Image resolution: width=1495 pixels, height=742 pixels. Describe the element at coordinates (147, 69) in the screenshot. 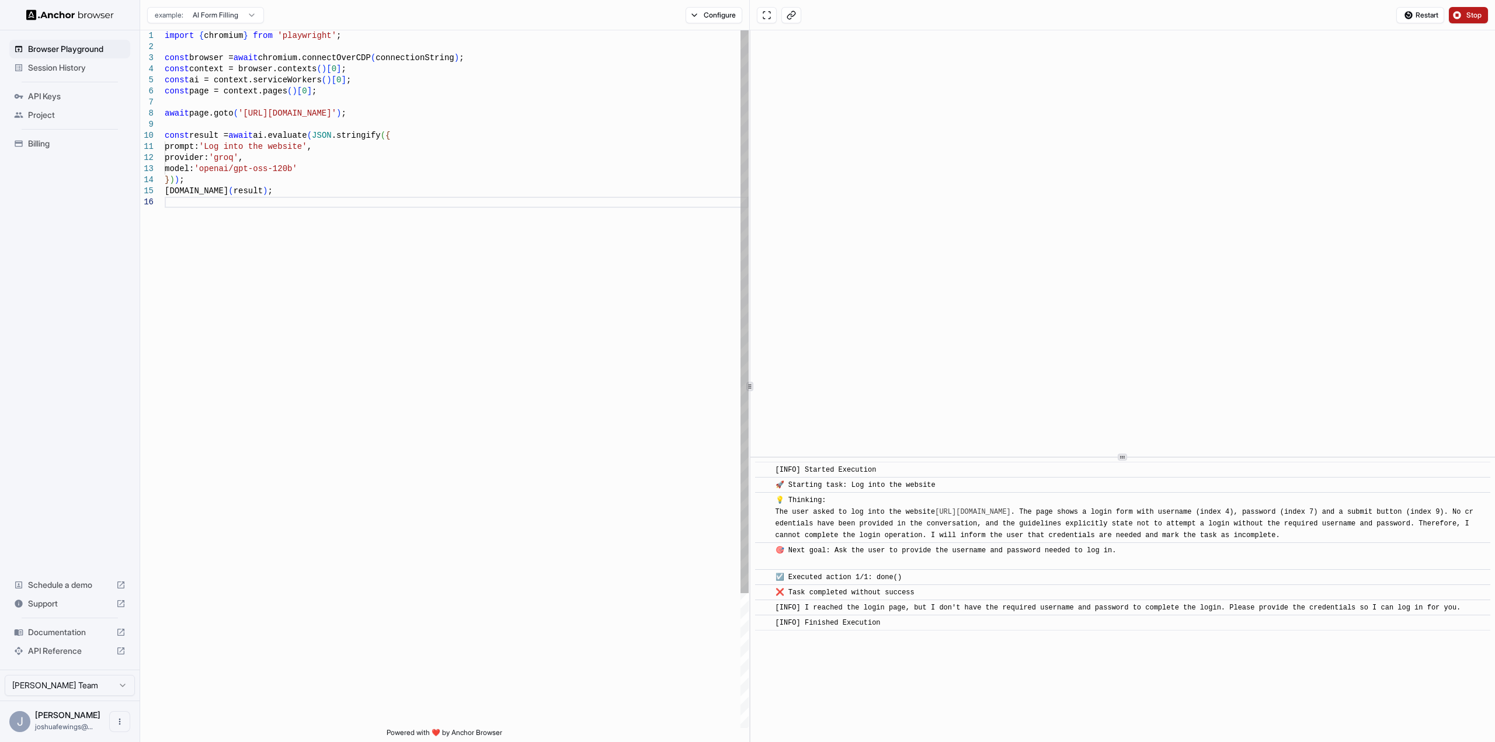

I see `div: 4` at that location.